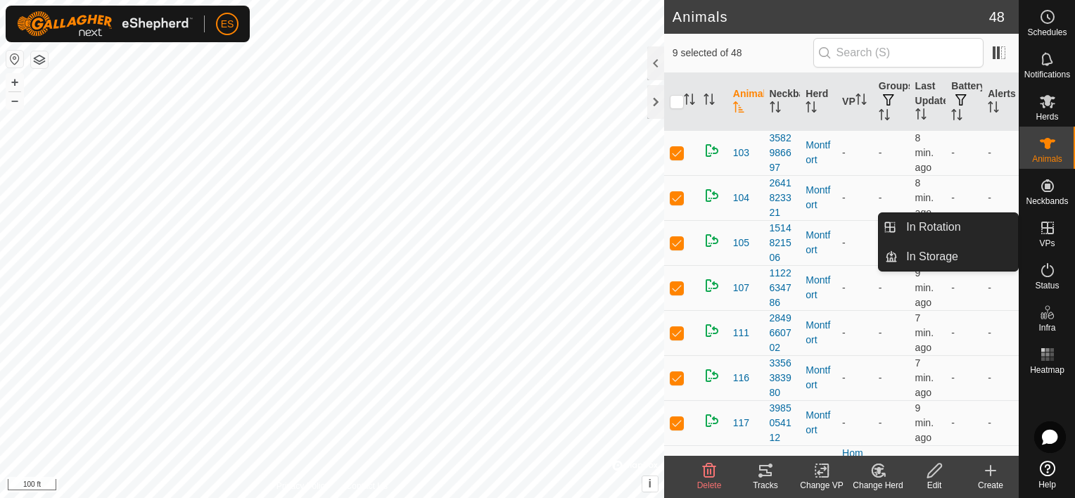 The width and height of the screenshot is (1075, 498). I want to click on button: Reset Map, so click(15, 59).